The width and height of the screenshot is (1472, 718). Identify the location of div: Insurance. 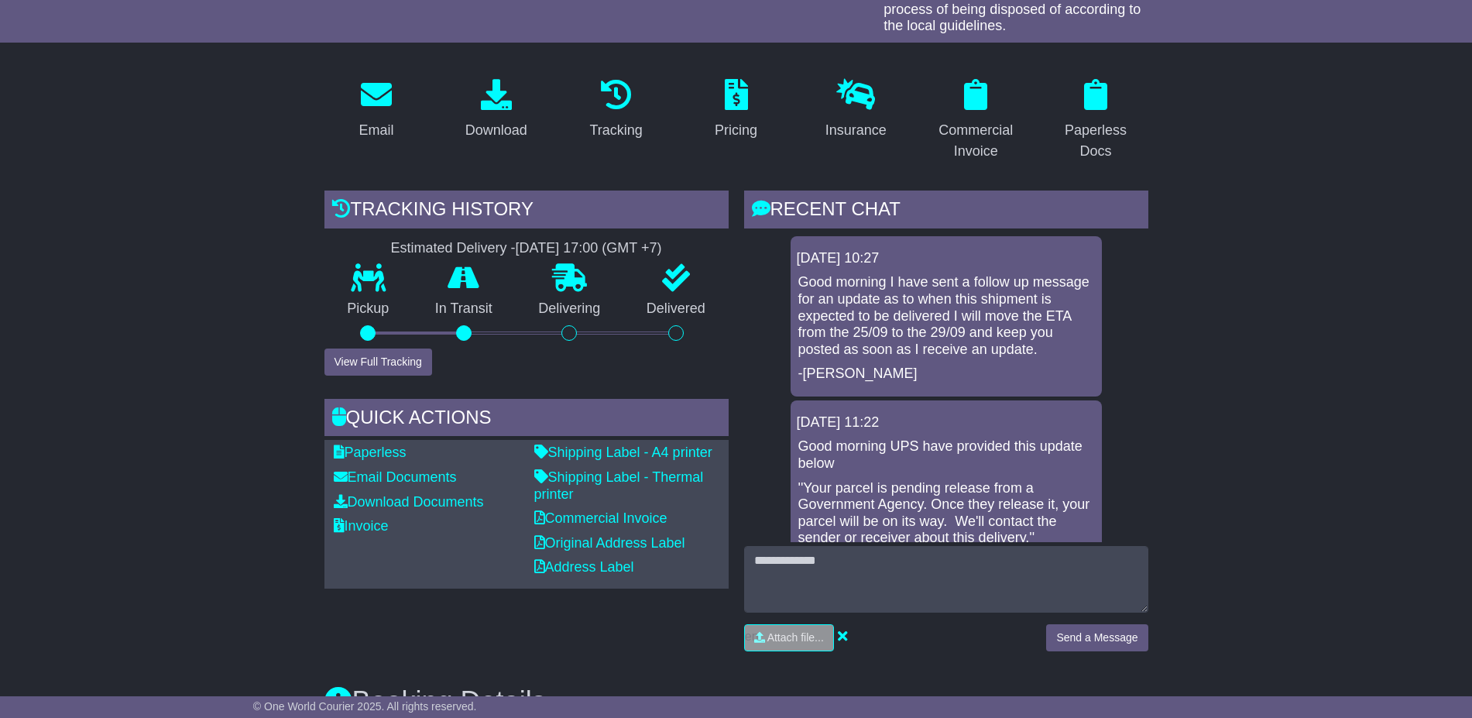
(856, 130).